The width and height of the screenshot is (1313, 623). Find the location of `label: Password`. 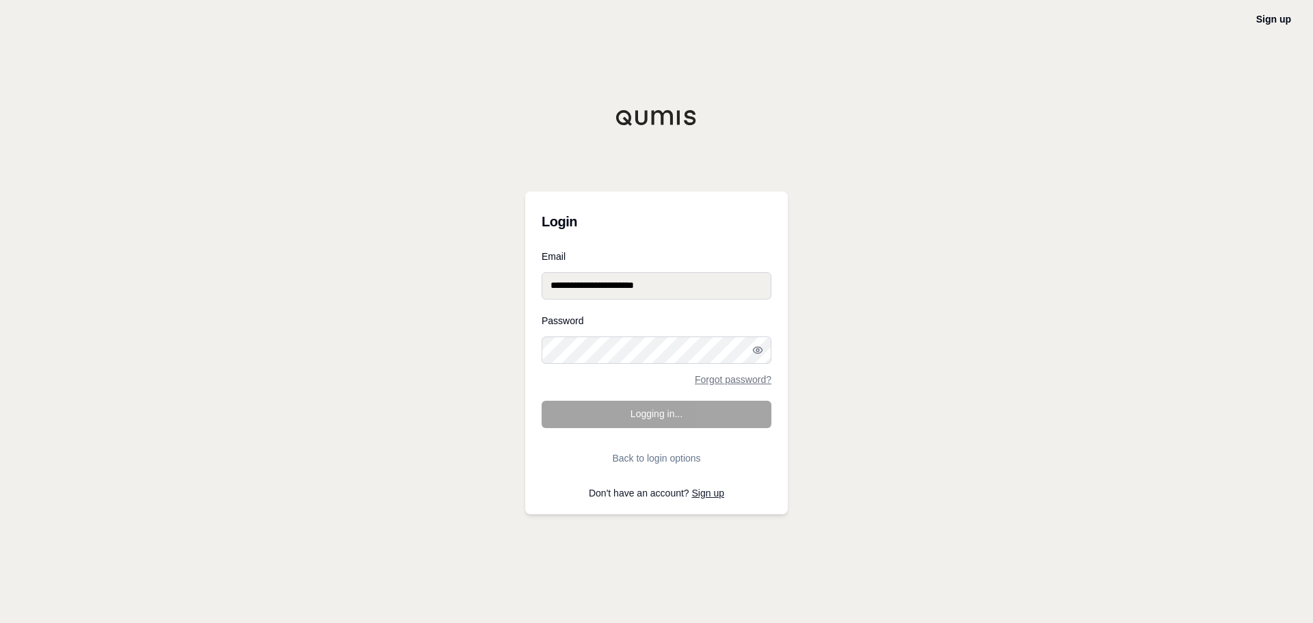

label: Password is located at coordinates (657, 321).